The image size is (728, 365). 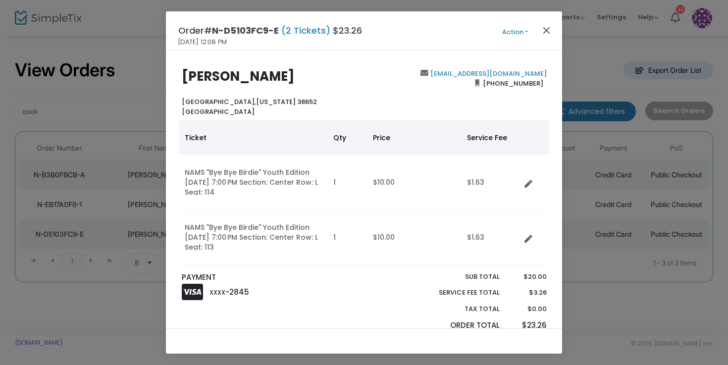 I want to click on span: (2 Tickets), so click(x=306, y=30).